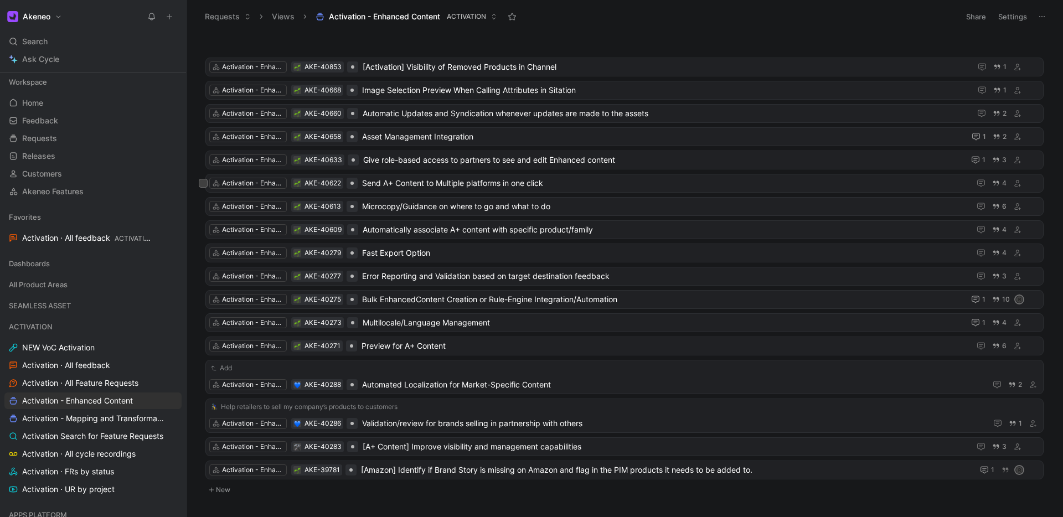  I want to click on span: Ask Cycle, so click(40, 59).